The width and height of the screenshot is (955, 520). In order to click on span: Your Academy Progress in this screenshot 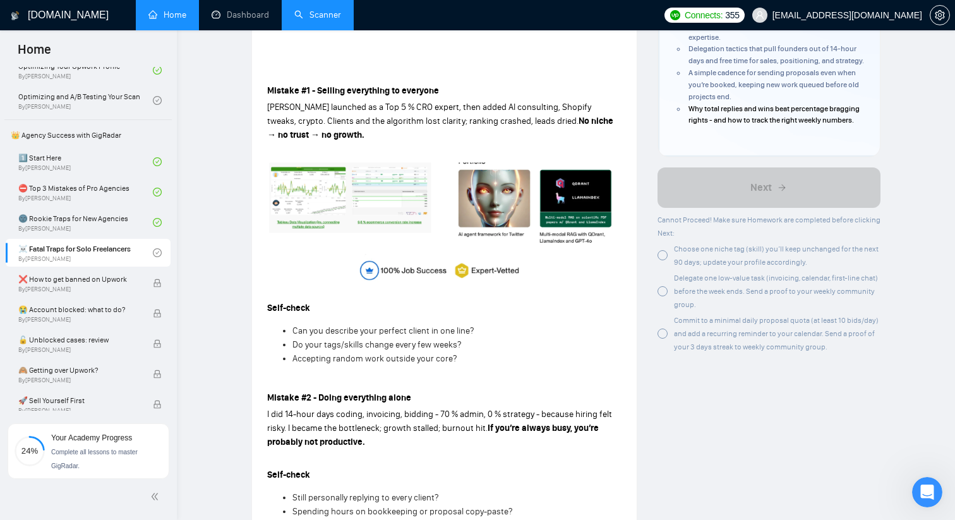, I will do `click(92, 438)`.